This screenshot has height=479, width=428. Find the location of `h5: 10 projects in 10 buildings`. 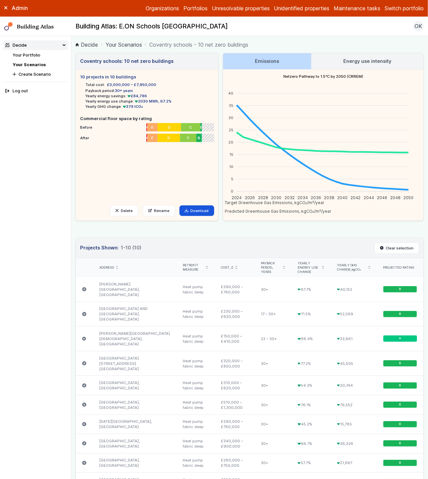

h5: 10 projects in 10 buildings is located at coordinates (147, 77).